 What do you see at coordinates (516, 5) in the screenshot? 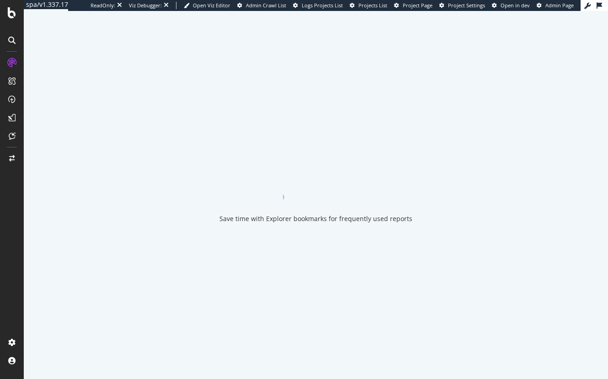
I see `span: Open in dev` at bounding box center [516, 5].